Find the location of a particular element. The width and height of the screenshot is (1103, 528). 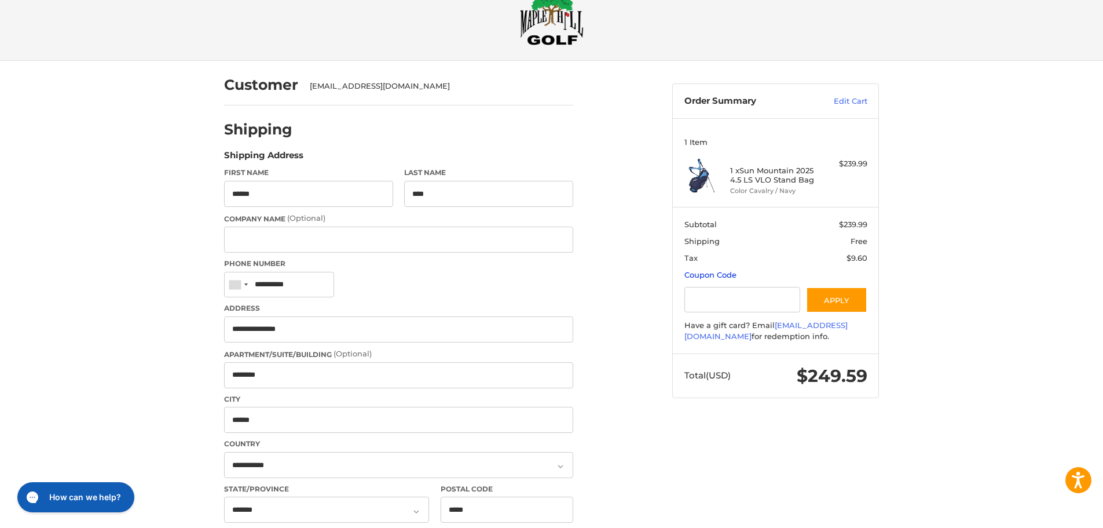

label: Apartment/Suite/Building is located at coordinates (398, 354).